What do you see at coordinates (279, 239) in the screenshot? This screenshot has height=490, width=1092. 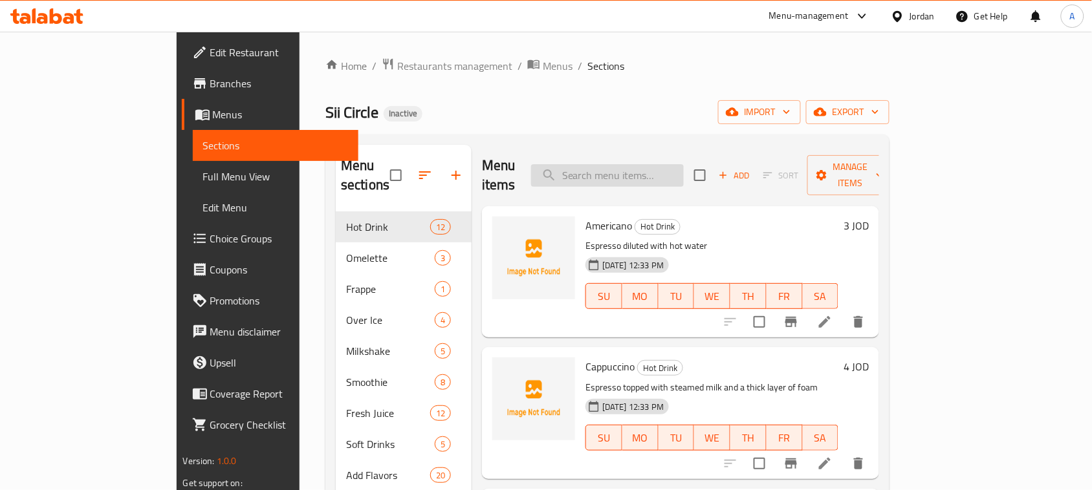 I see `span: Choice Groups` at bounding box center [279, 239].